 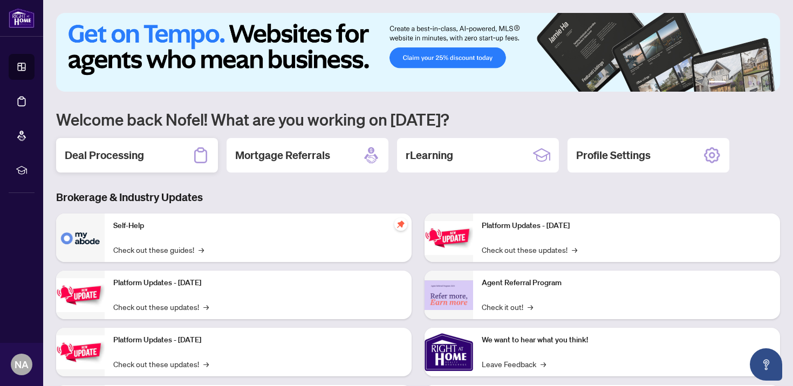 I want to click on h2: Profile Settings, so click(x=613, y=155).